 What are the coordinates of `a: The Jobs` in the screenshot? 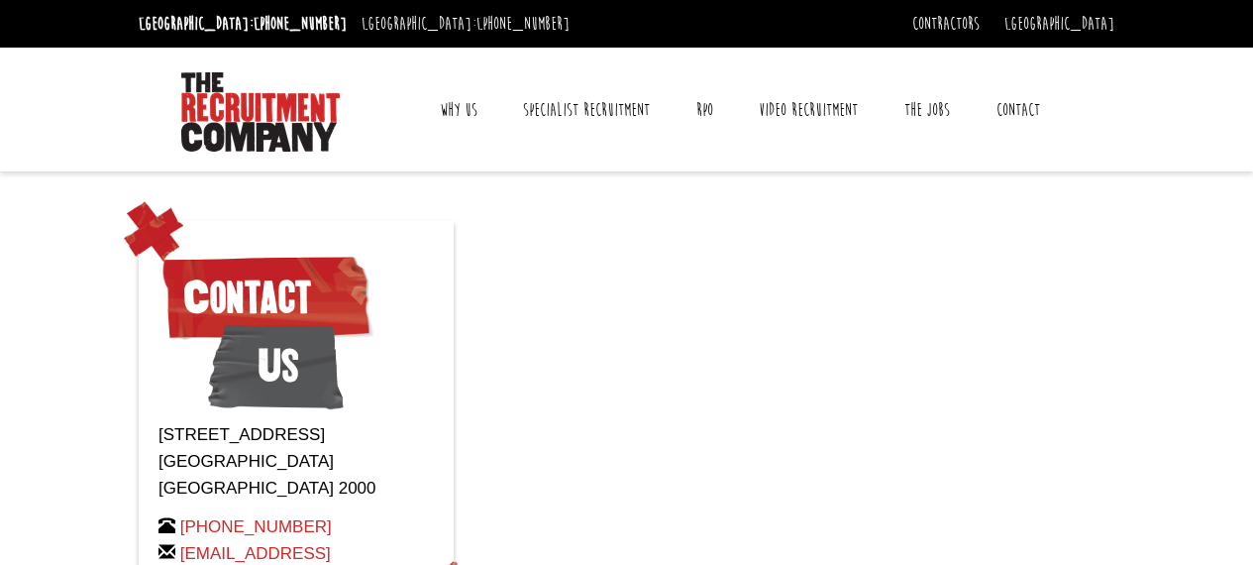 It's located at (927, 110).